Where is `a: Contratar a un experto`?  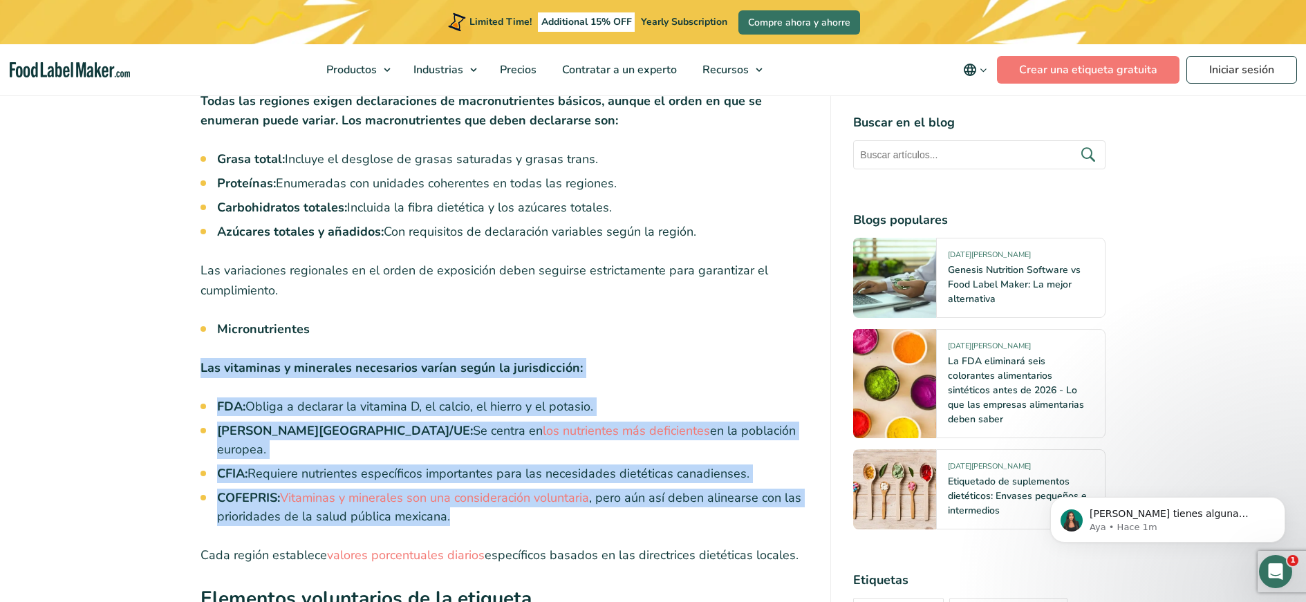
a: Contratar a un experto is located at coordinates (618, 70).